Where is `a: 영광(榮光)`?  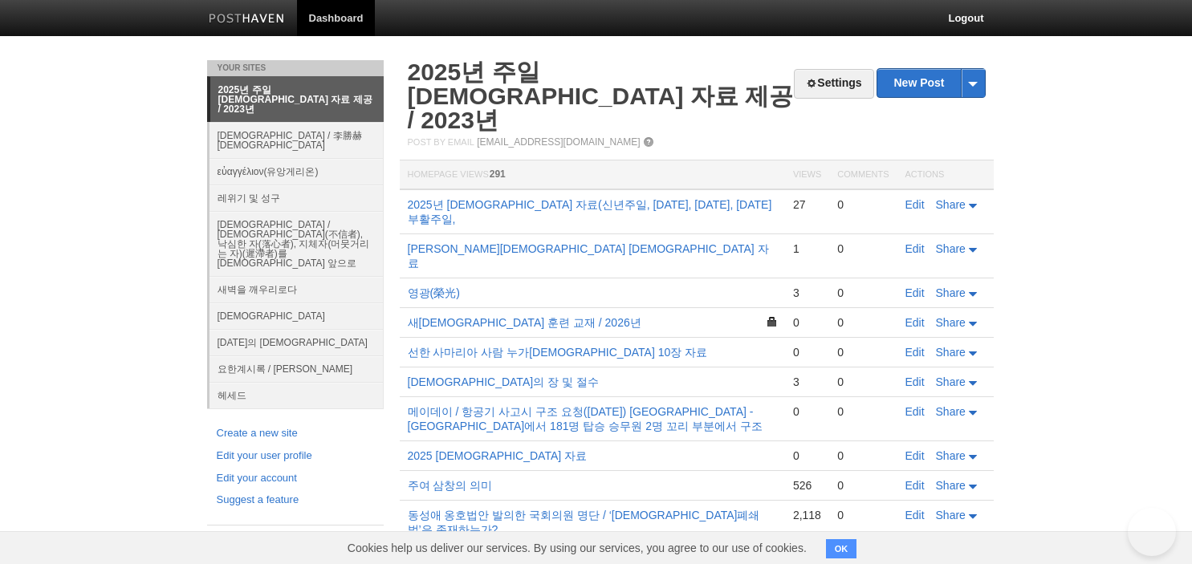
a: 영광(榮光) is located at coordinates (433, 293).